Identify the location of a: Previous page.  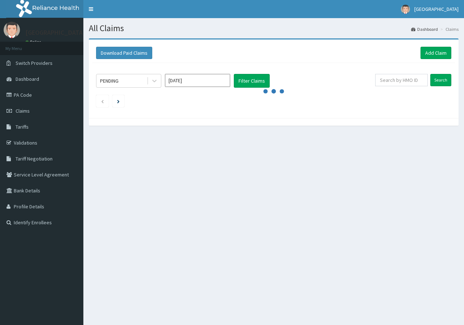
(102, 101).